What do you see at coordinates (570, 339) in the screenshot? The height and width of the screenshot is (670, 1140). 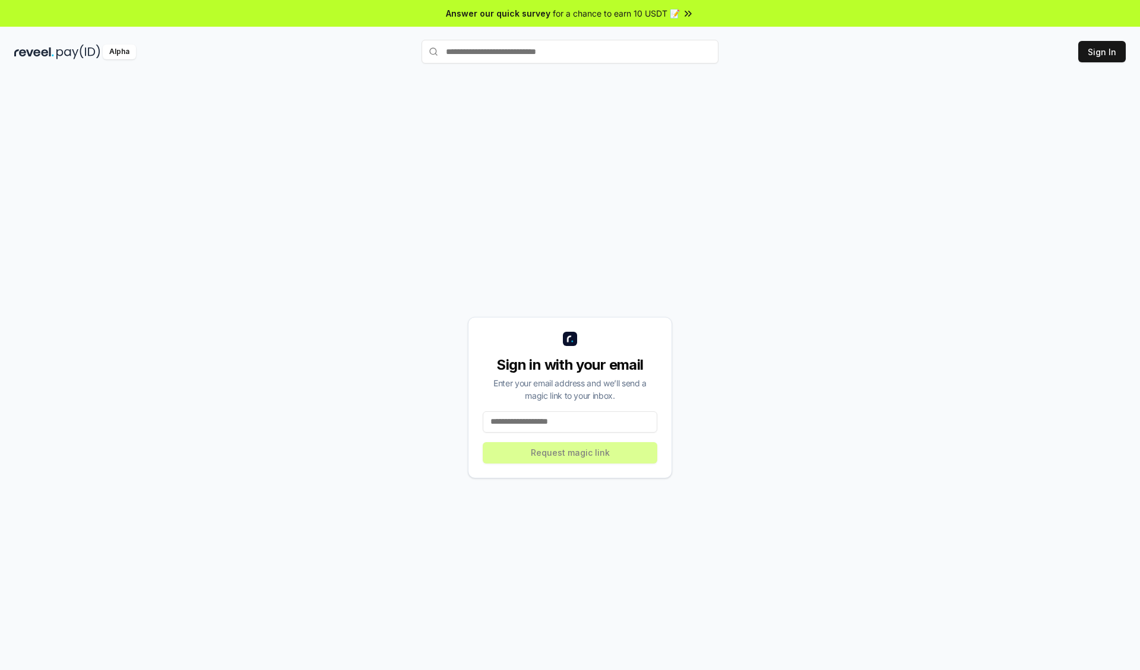 I see `img: logo_small` at bounding box center [570, 339].